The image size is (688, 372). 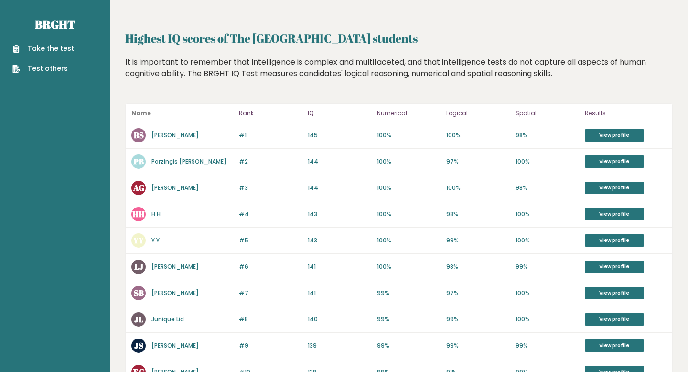 I want to click on text: JL, so click(x=139, y=319).